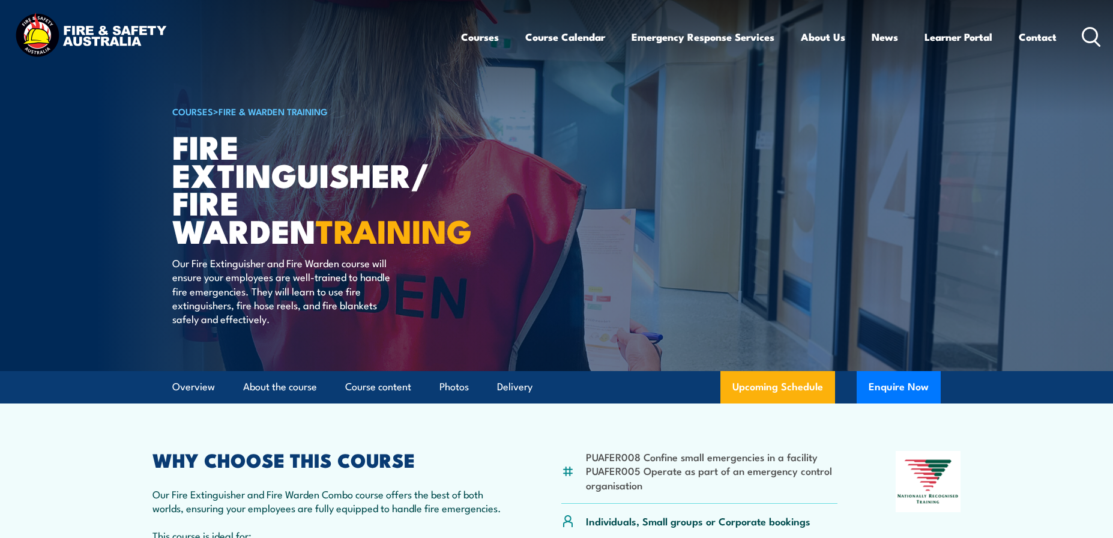  Describe the element at coordinates (885, 37) in the screenshot. I see `a: News` at that location.